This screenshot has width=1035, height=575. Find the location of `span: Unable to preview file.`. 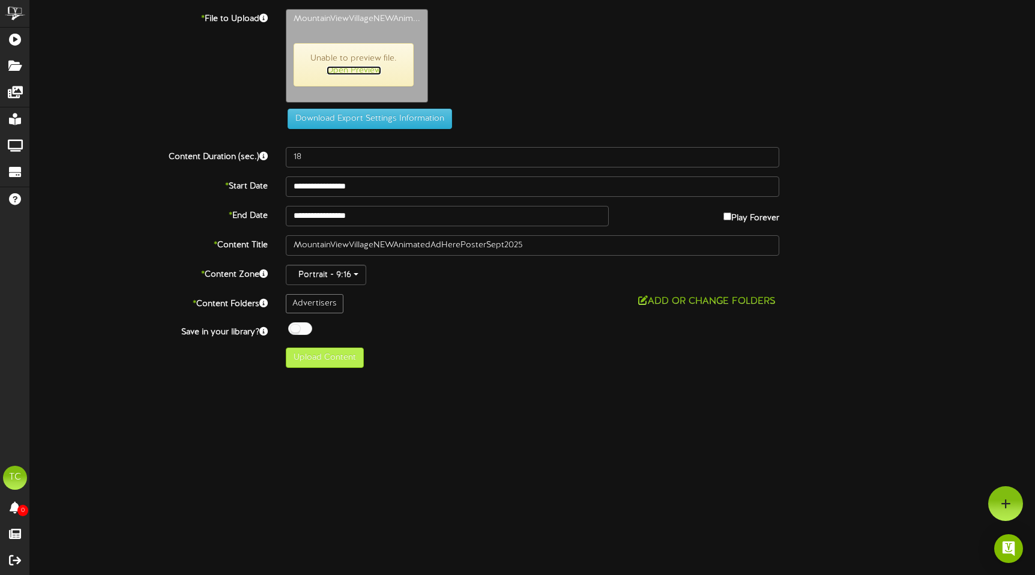

span: Unable to preview file. is located at coordinates (354, 65).